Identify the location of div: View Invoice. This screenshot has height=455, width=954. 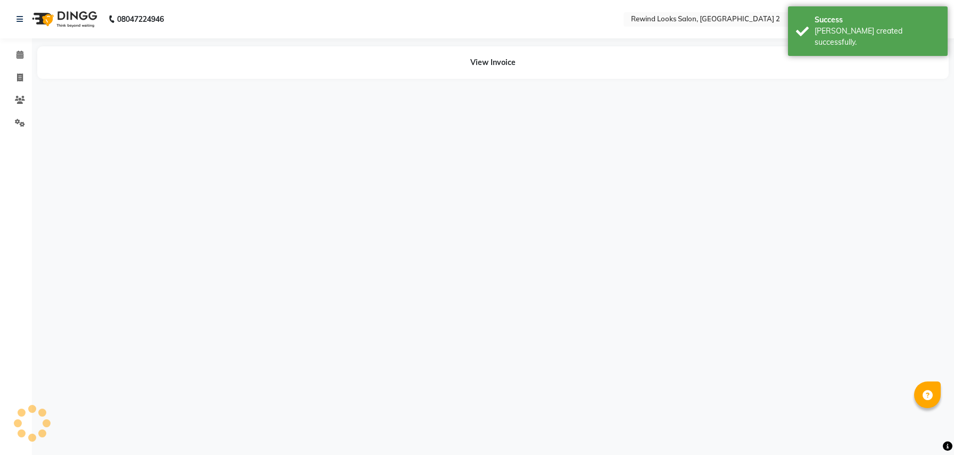
(493, 62).